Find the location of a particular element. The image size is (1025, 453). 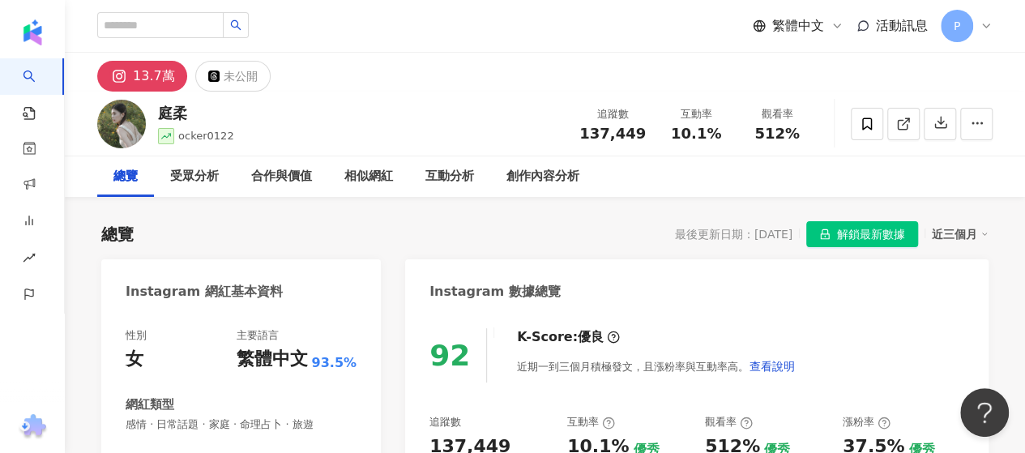

a: search is located at coordinates (39, 90).